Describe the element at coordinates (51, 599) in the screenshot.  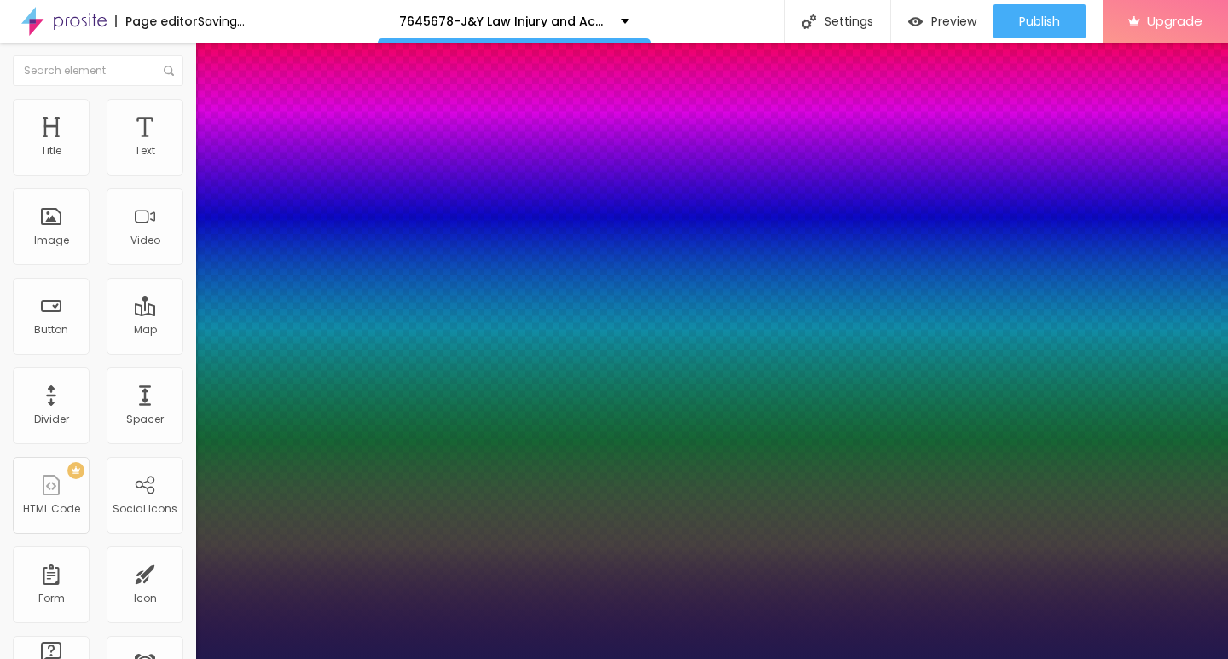
I see `div: Form` at that location.